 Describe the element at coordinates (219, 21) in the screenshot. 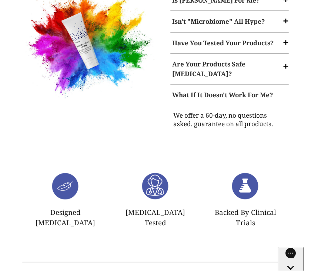

I see `strong: Isn't "Microbiome" All Hype?` at that location.